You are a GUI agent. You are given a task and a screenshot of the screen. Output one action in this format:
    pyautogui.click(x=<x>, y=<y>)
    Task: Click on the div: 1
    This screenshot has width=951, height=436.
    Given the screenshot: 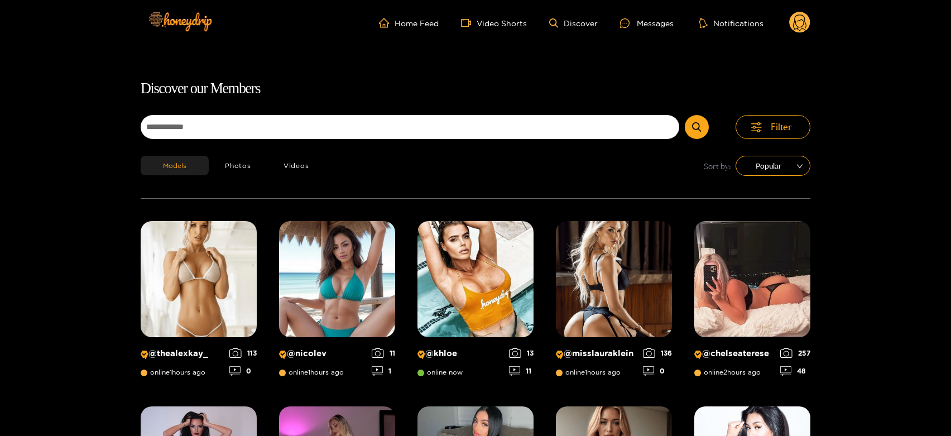 What is the action you would take?
    pyautogui.click(x=383, y=371)
    